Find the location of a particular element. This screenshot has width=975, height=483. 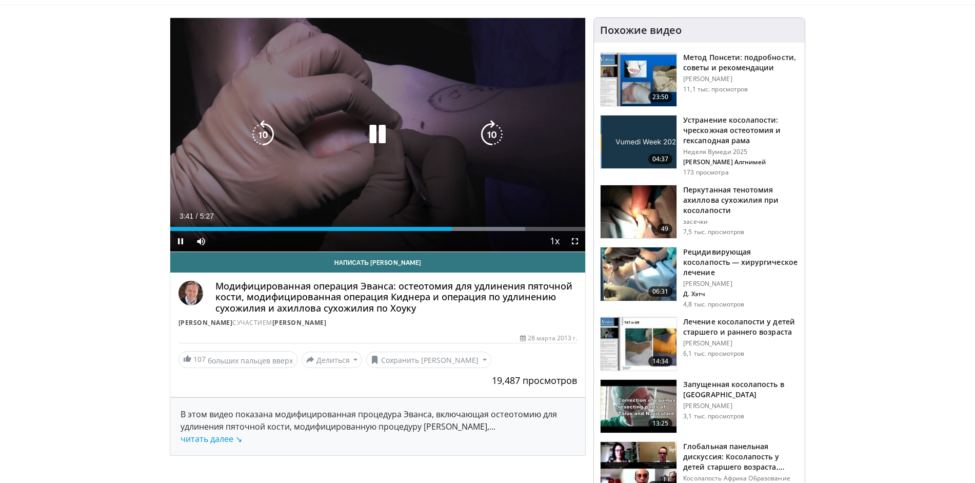

font: С is located at coordinates (234, 322).